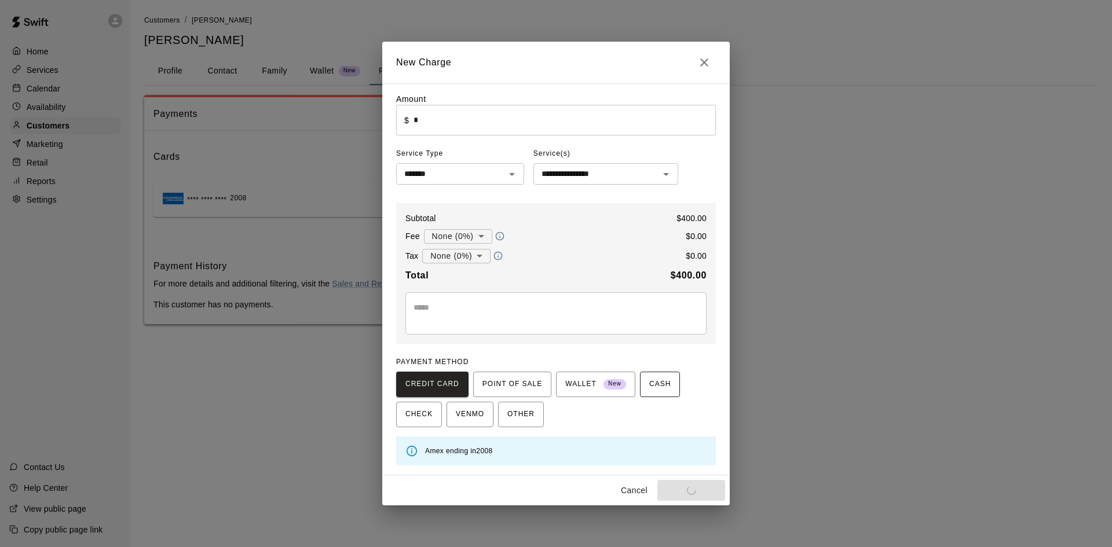 This screenshot has width=1112, height=547. I want to click on b: Total, so click(417, 275).